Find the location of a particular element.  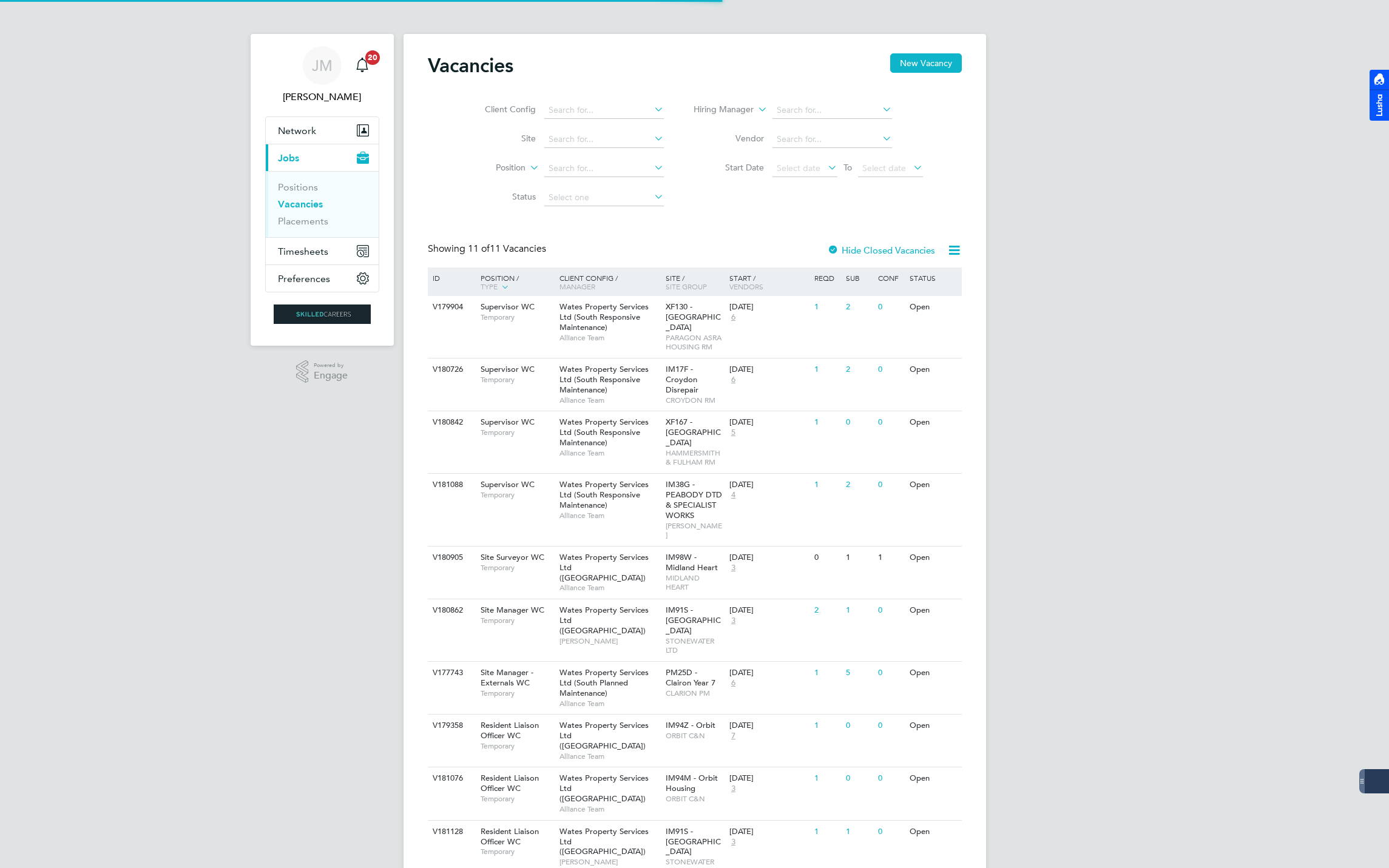

div: Conf is located at coordinates (890, 278).